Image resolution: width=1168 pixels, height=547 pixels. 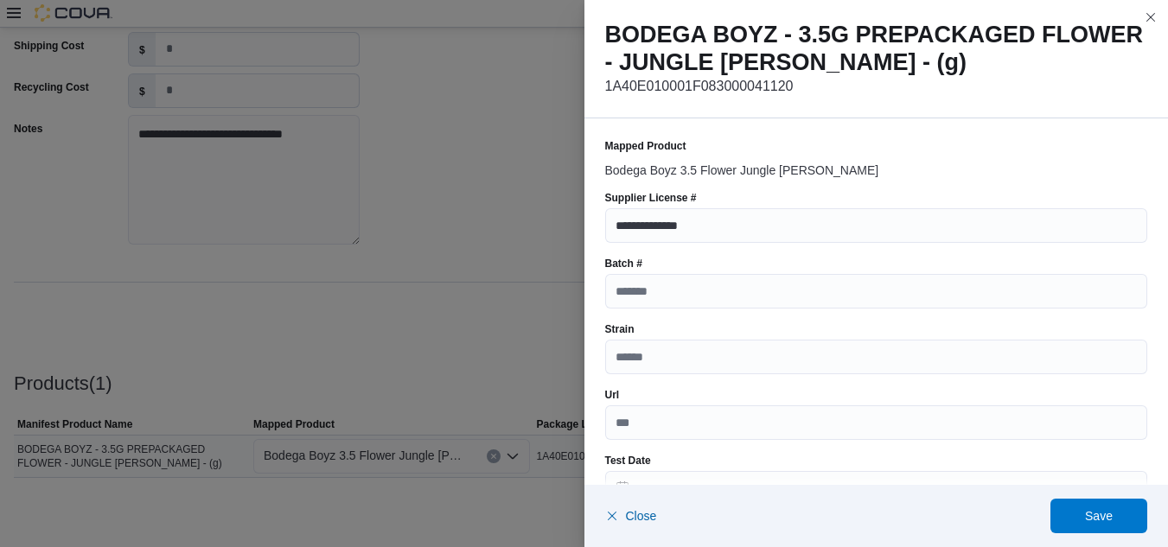 I want to click on label: Url, so click(x=612, y=395).